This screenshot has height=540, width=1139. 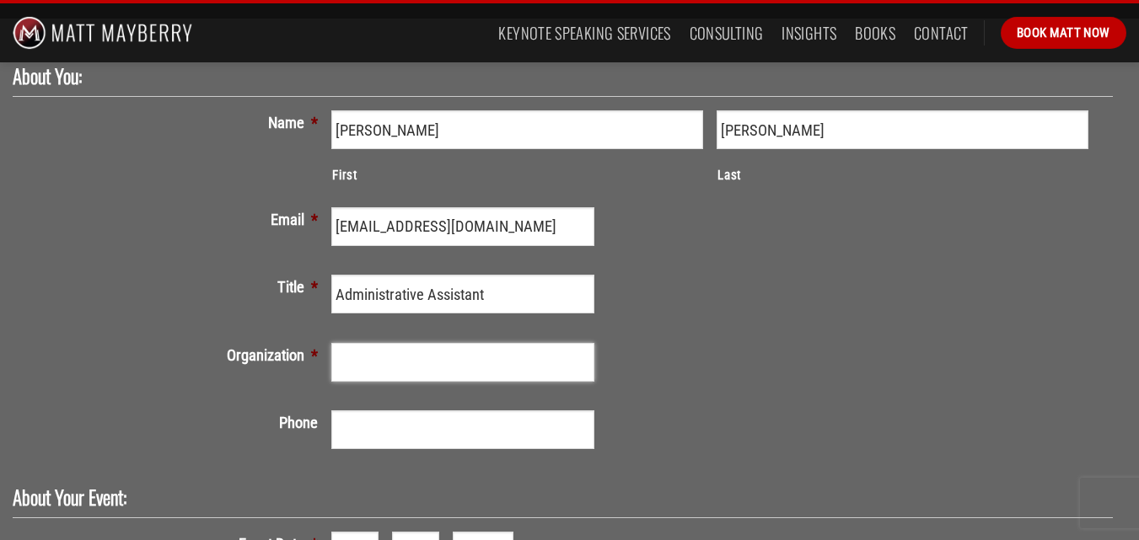 What do you see at coordinates (172, 422) in the screenshot?
I see `label: Phone` at bounding box center [172, 422].